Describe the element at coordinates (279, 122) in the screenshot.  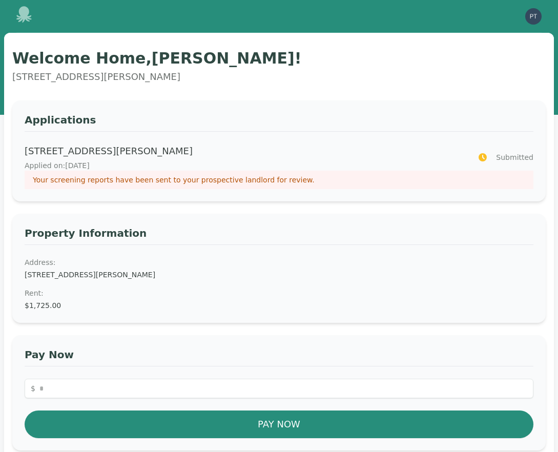
I see `h3: Applications` at that location.